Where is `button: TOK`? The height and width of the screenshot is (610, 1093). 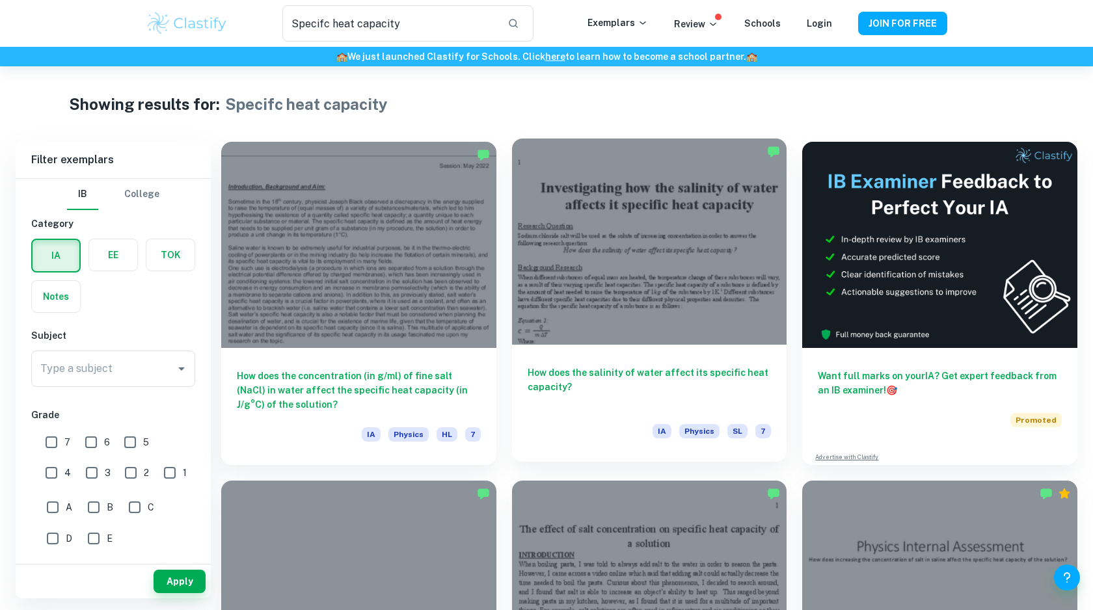
button: TOK is located at coordinates (171, 255).